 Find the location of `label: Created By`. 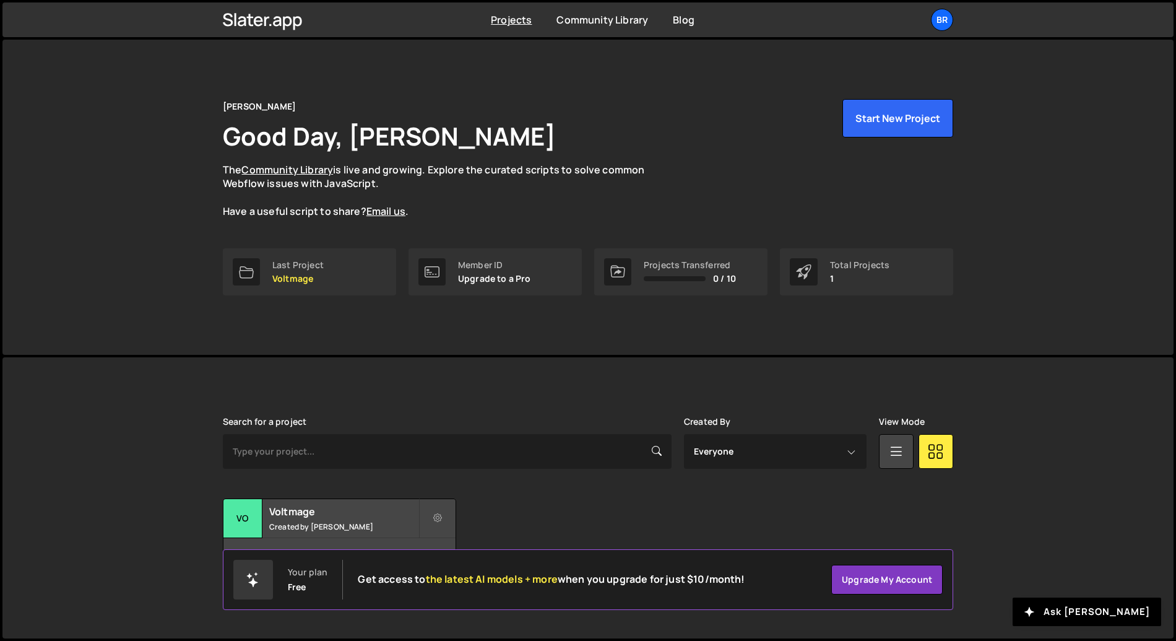

label: Created By is located at coordinates (708, 422).